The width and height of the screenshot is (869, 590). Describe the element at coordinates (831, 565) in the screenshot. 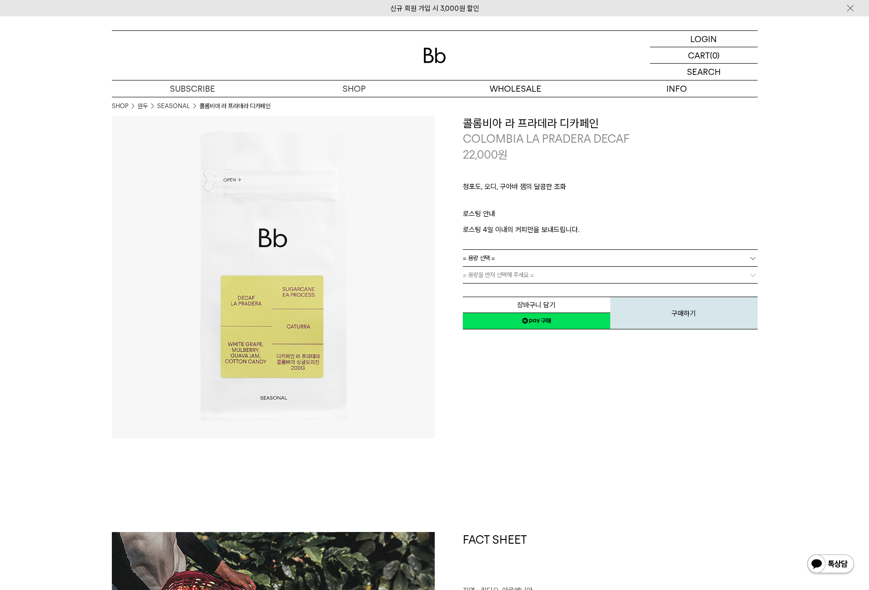

I see `img: 카카오톡 채널 1:1 채팅 버튼` at that location.